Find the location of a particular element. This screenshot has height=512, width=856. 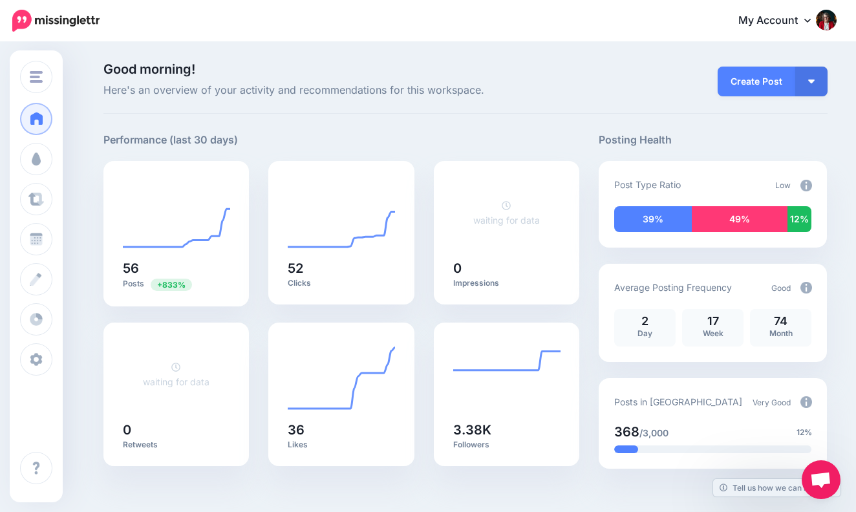

p: 2 is located at coordinates (645, 321).